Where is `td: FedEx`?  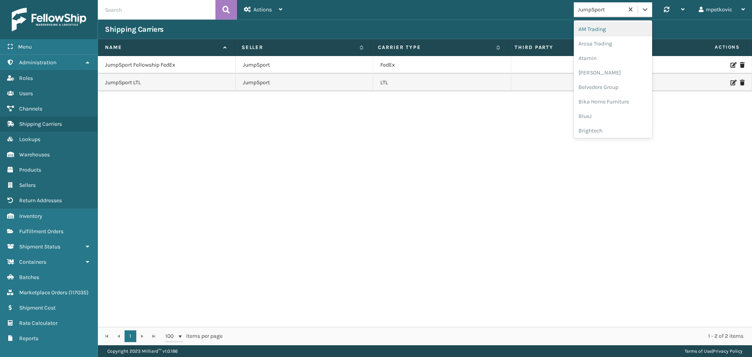
td: FedEx is located at coordinates (442, 65).